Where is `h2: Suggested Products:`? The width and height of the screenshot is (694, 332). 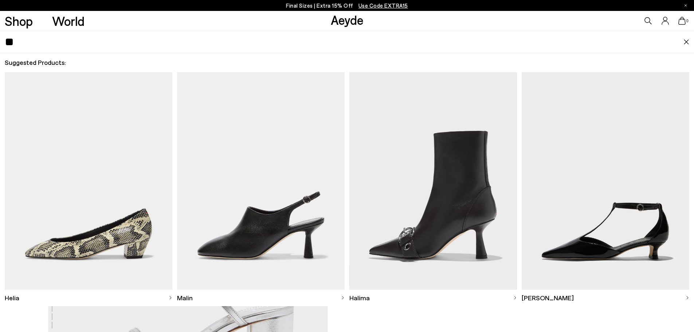
h2: Suggested Products: is located at coordinates (347, 62).